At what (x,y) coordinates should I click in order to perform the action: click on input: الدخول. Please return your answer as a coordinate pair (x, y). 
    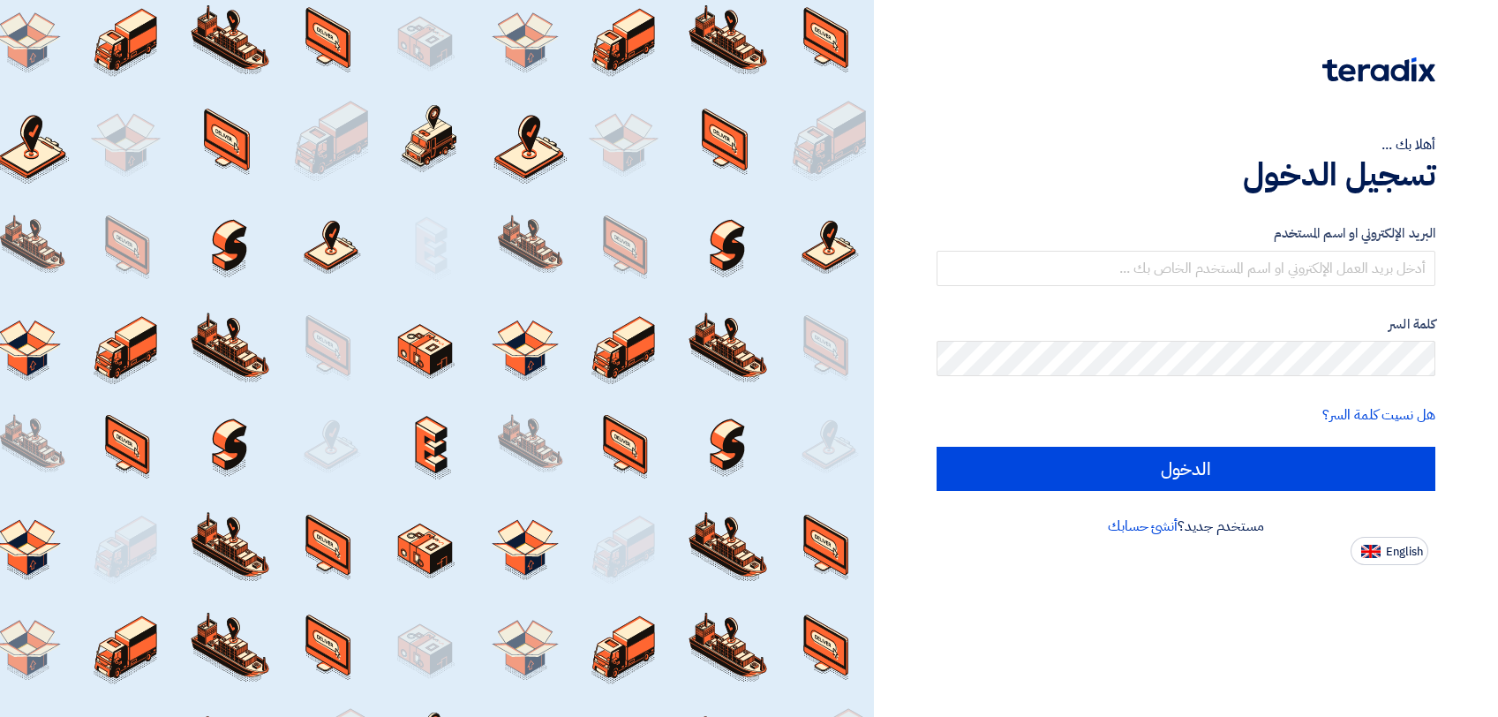
    Looking at the image, I should click on (1186, 469).